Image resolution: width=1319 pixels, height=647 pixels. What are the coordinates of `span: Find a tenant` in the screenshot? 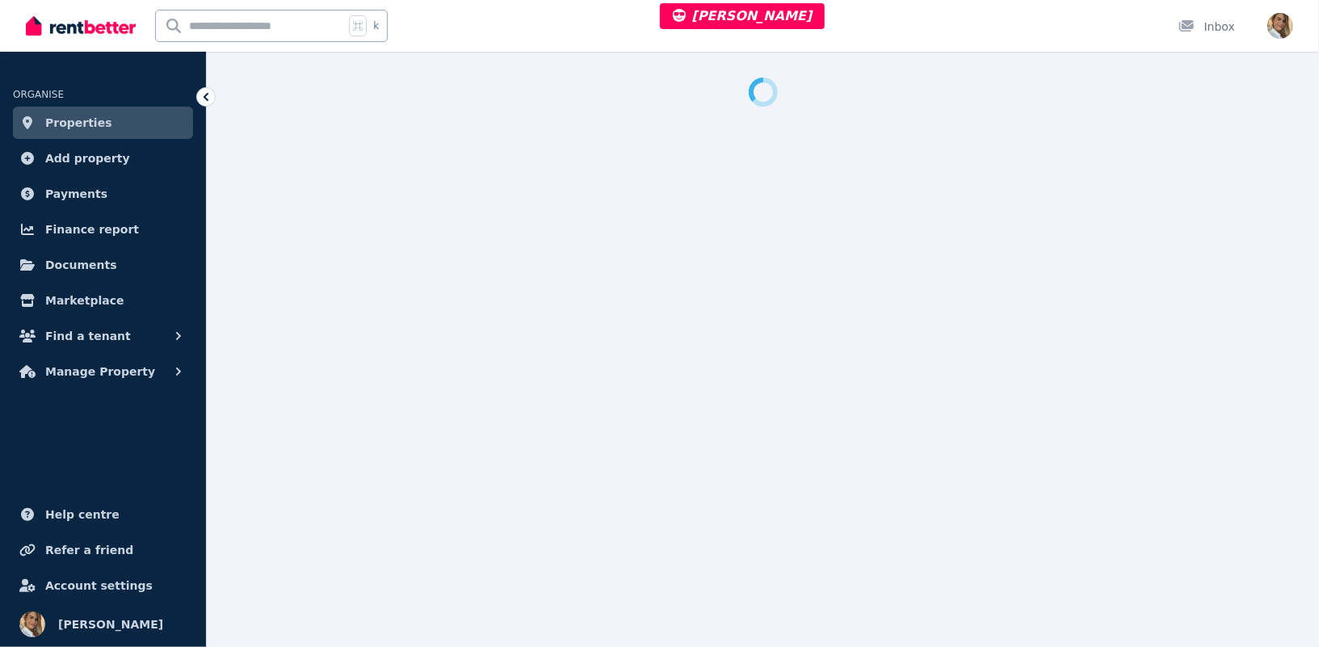 It's located at (88, 336).